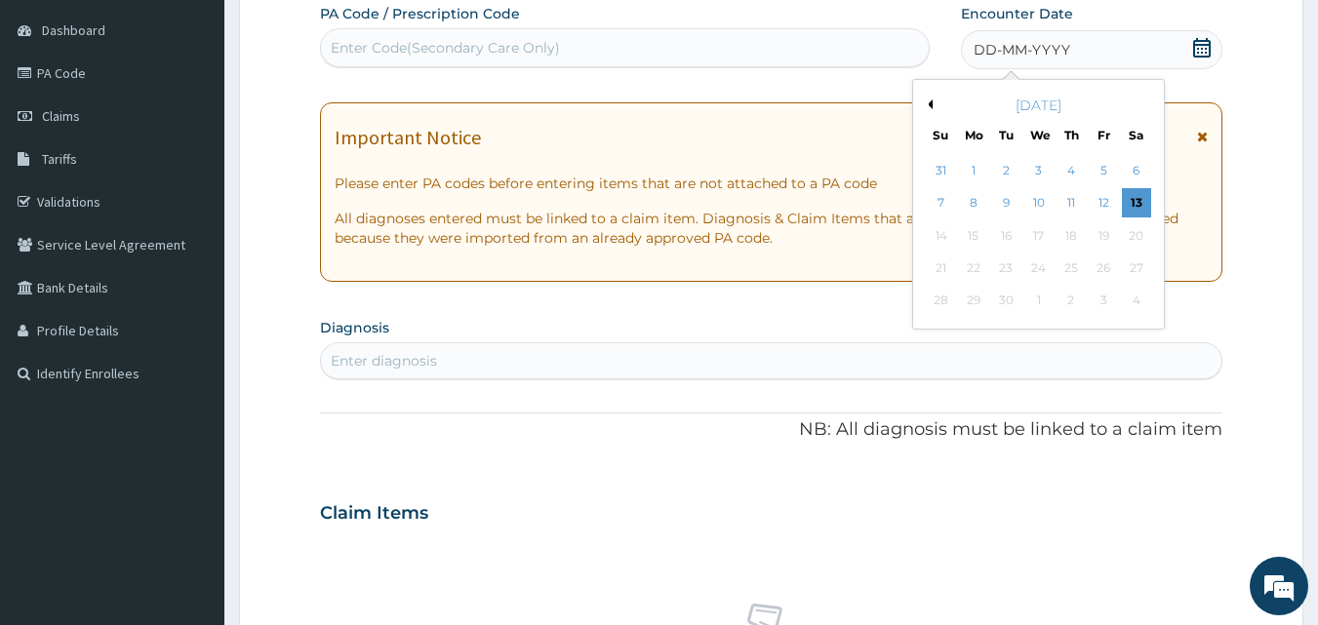 The height and width of the screenshot is (625, 1318). Describe the element at coordinates (1017, 14) in the screenshot. I see `label: Encounter Date` at that location.